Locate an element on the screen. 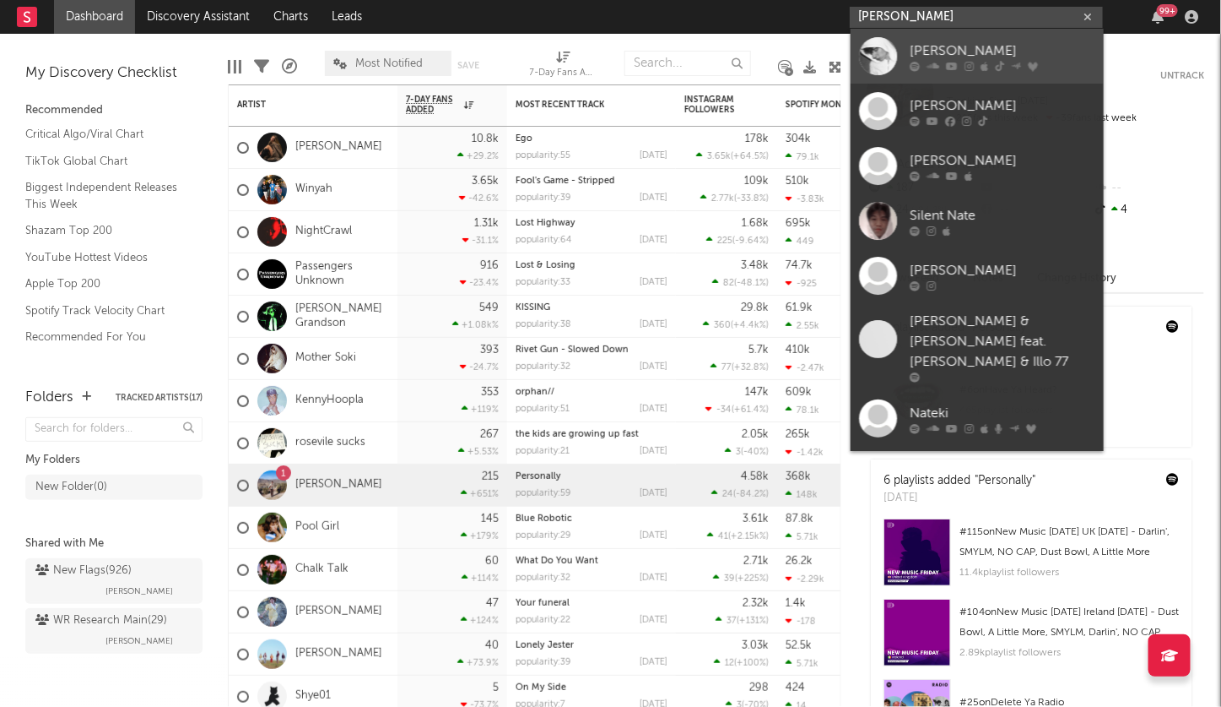  a: Nateki is located at coordinates (977, 418).